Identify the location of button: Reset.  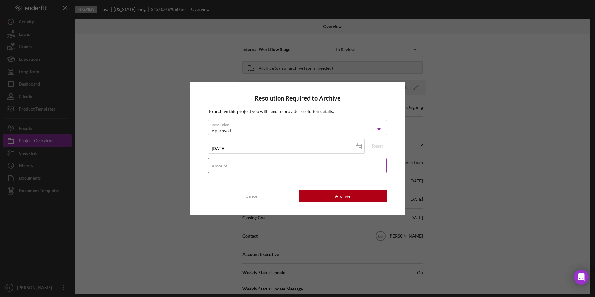
(377, 146).